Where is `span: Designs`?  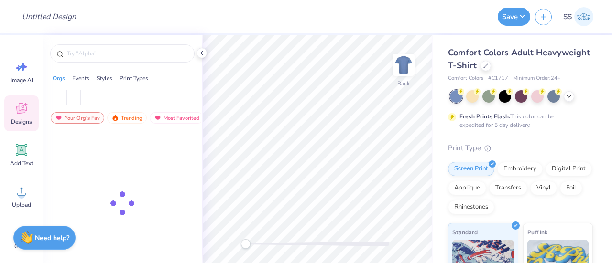 span: Designs is located at coordinates (22, 122).